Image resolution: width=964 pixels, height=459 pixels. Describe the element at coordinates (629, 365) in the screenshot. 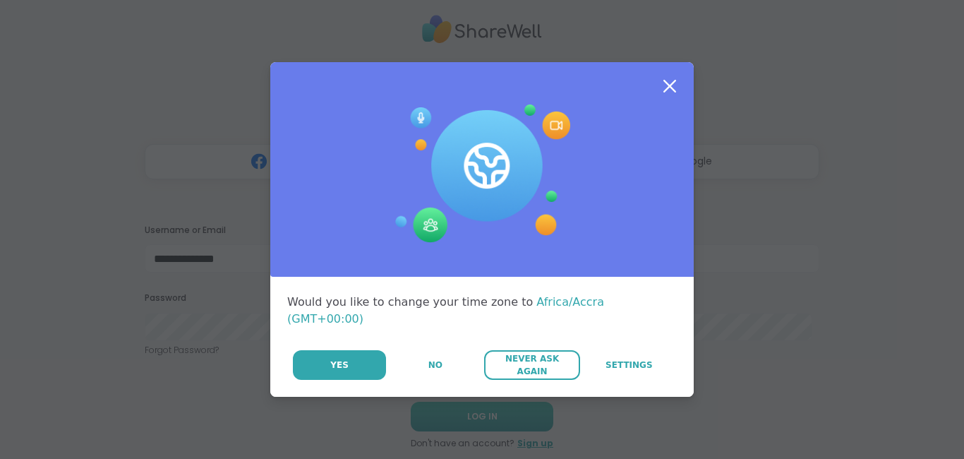

I see `a: Settings` at that location.